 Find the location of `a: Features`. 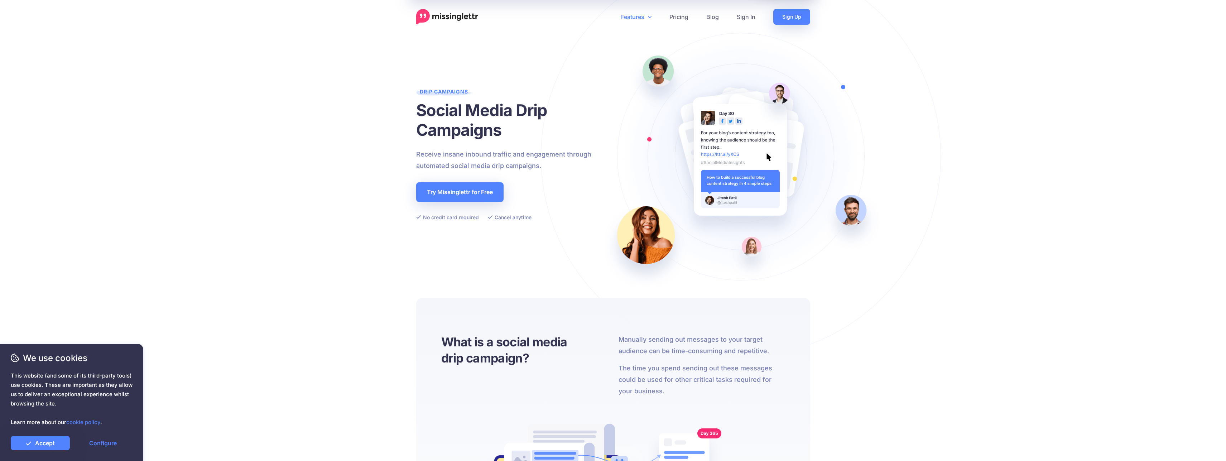

a: Features is located at coordinates (636, 17).